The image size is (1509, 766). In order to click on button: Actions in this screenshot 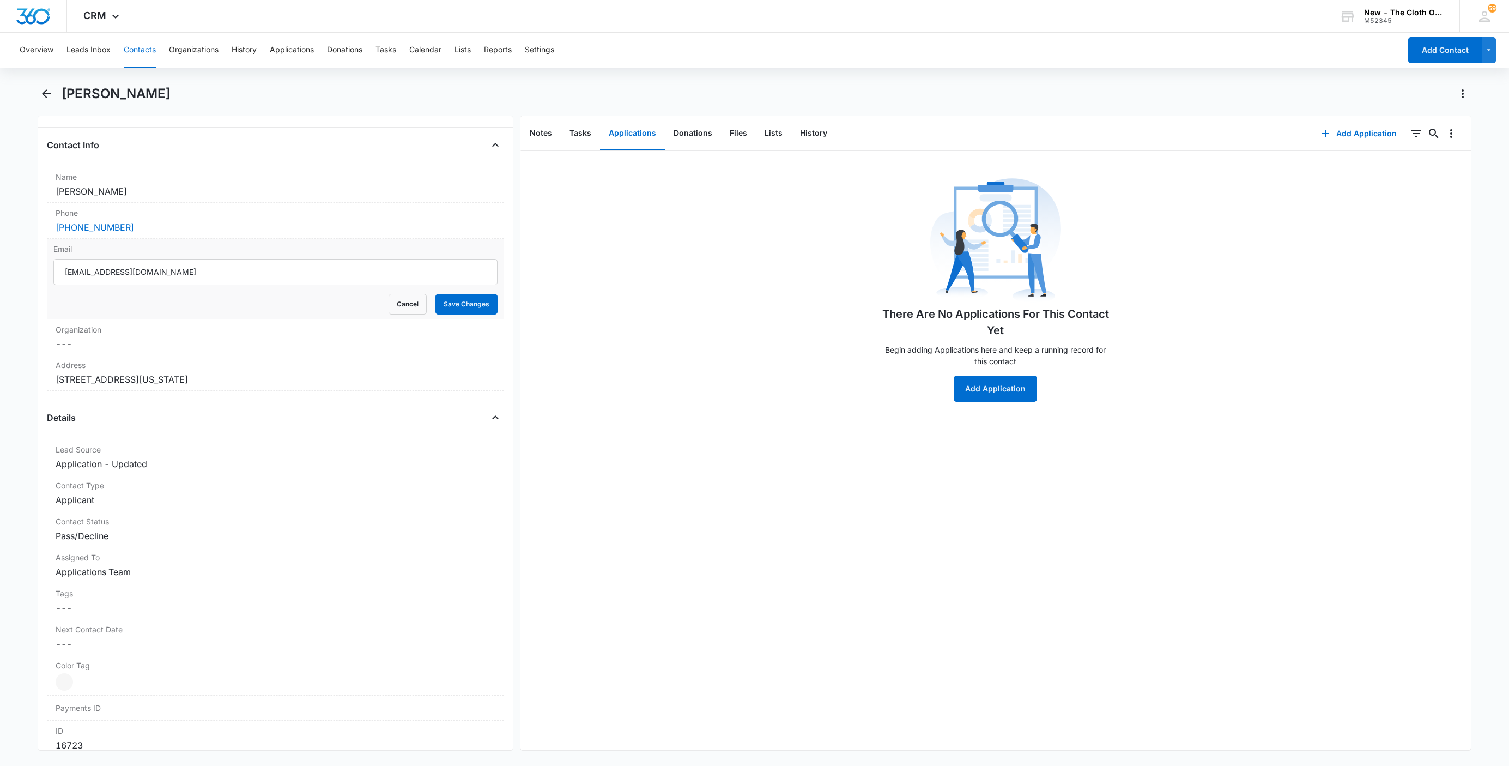, I will do `click(1463, 94)`.